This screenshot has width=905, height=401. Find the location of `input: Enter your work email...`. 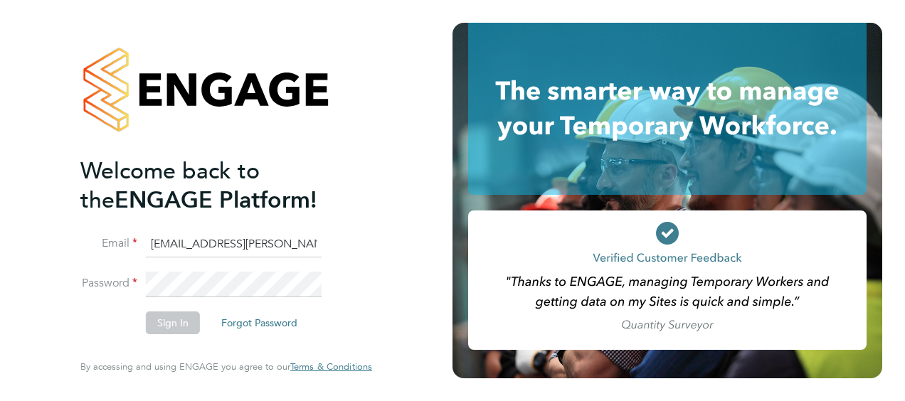

input: Enter your work email... is located at coordinates (233, 245).